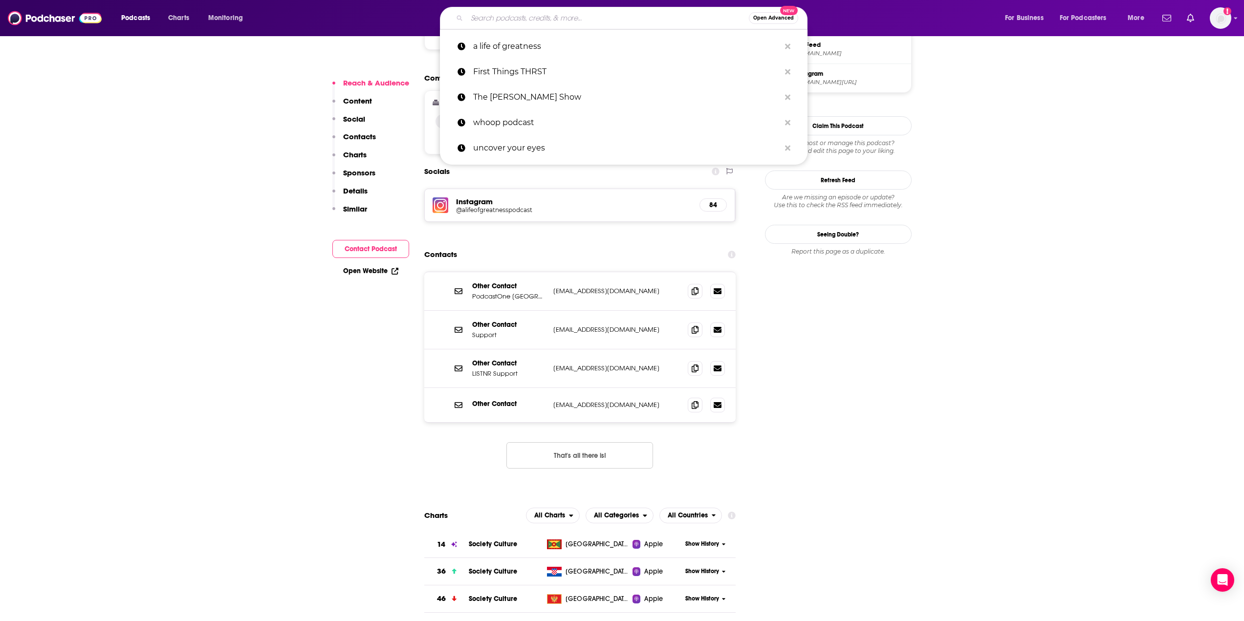 The image size is (1244, 621). I want to click on p: Sponsors, so click(359, 173).